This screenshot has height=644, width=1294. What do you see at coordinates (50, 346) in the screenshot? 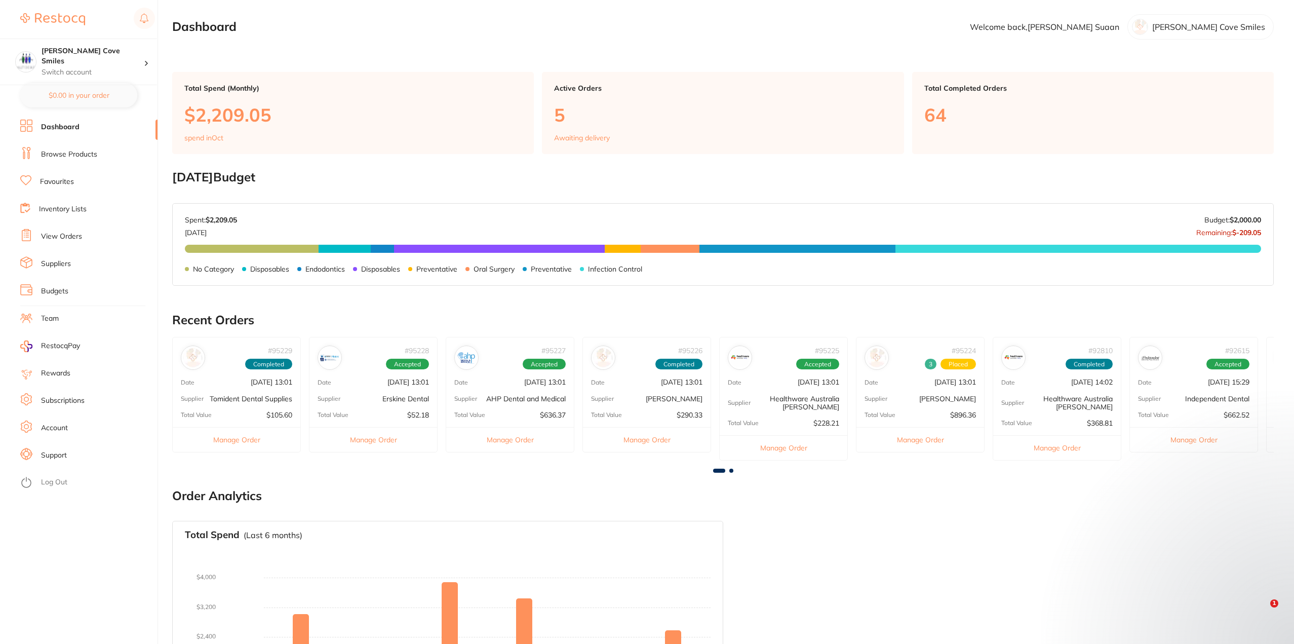
I see `a: RestocqPay` at bounding box center [50, 346].